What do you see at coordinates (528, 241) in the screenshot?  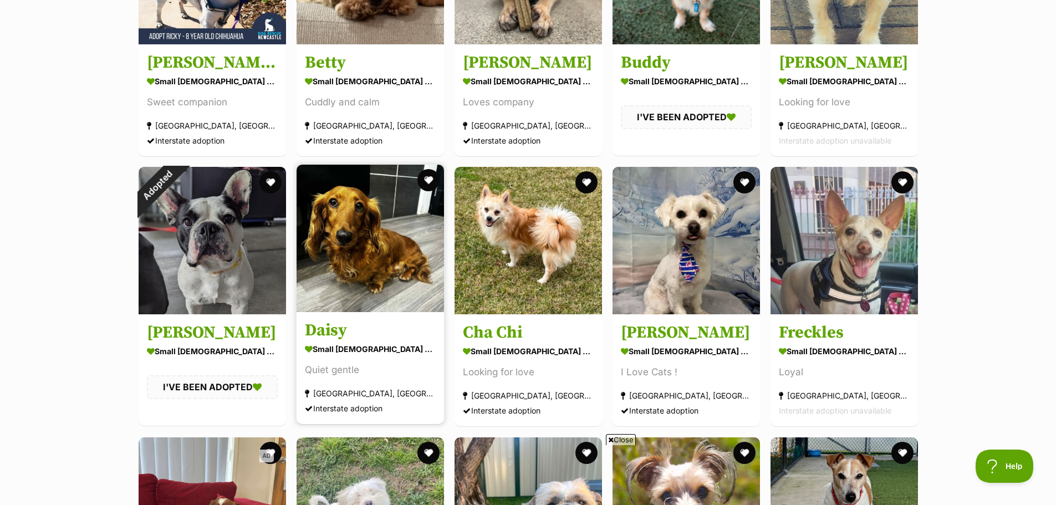 I see `img: Cha Chi` at bounding box center [528, 241].